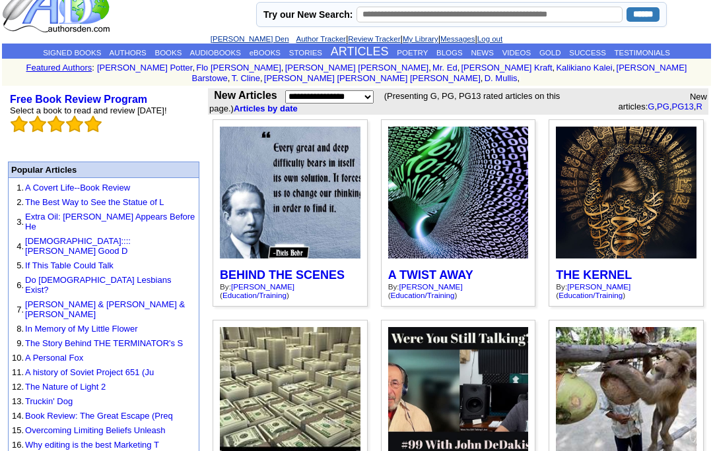 This screenshot has width=713, height=451. Describe the element at coordinates (54, 358) in the screenshot. I see `a: A Personal Fox` at that location.